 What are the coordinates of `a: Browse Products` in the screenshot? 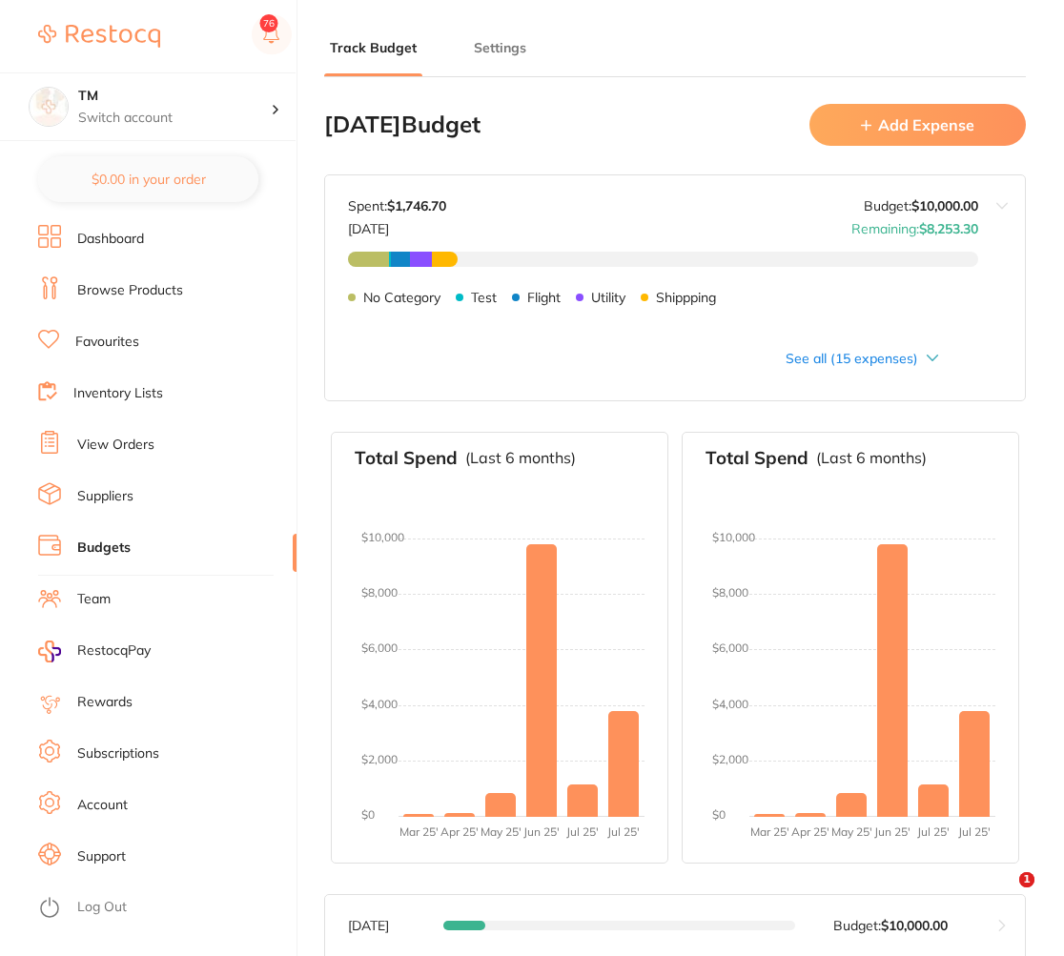 It's located at (130, 291).